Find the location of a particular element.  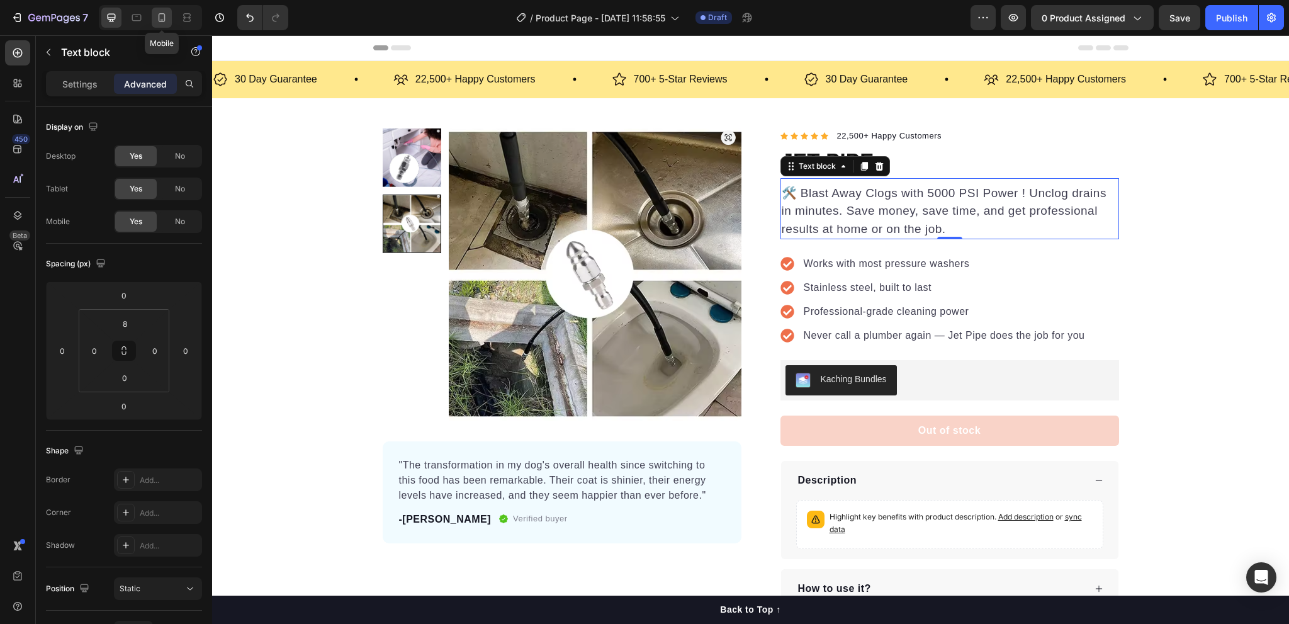

p: Verified buyer is located at coordinates (328, 483).